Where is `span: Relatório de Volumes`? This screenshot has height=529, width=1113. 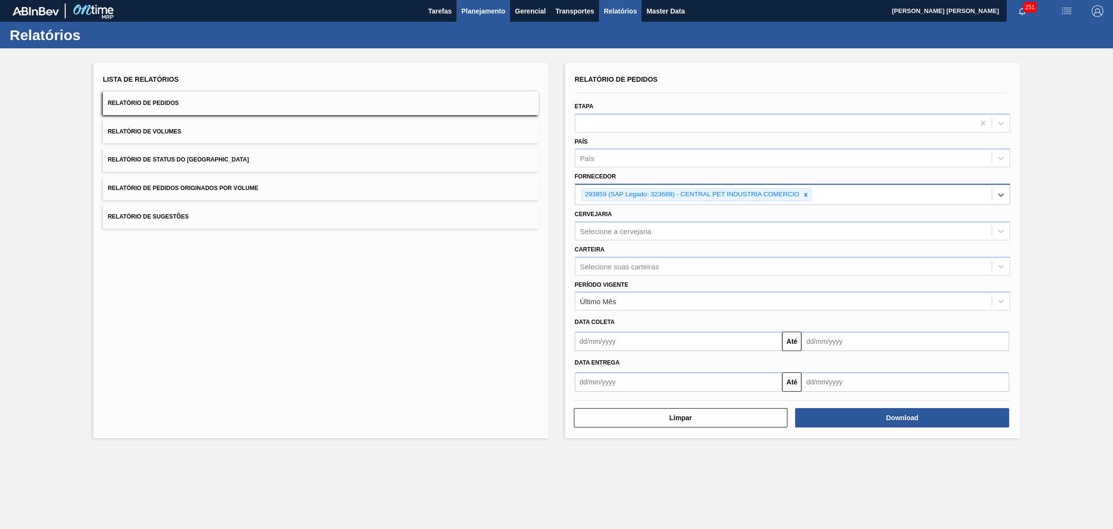
span: Relatório de Volumes is located at coordinates (144, 131).